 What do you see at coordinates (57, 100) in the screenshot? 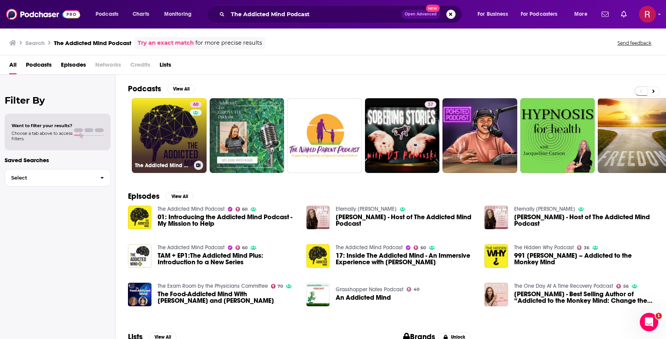
I see `h2: Filter By` at bounding box center [57, 100].